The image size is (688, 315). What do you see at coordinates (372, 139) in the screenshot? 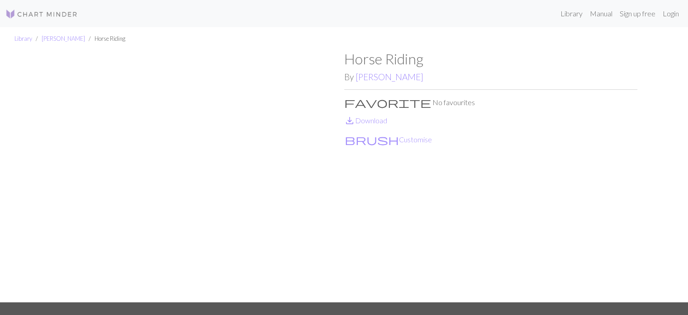
I see `i: Customise` at bounding box center [372, 139].